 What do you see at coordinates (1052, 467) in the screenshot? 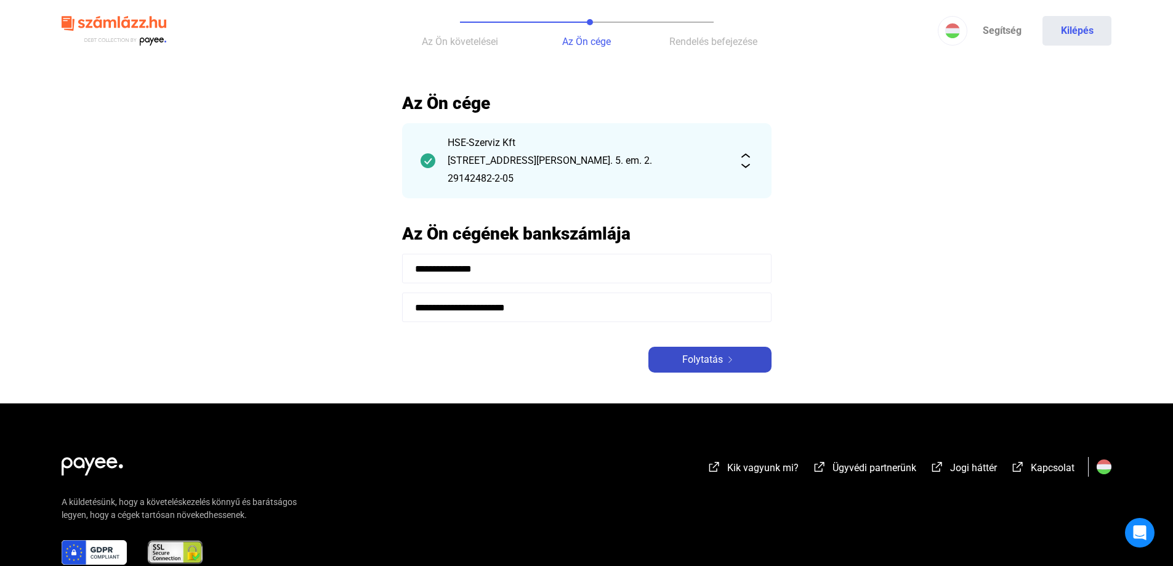
I see `span: Kapcsolat` at bounding box center [1052, 467].